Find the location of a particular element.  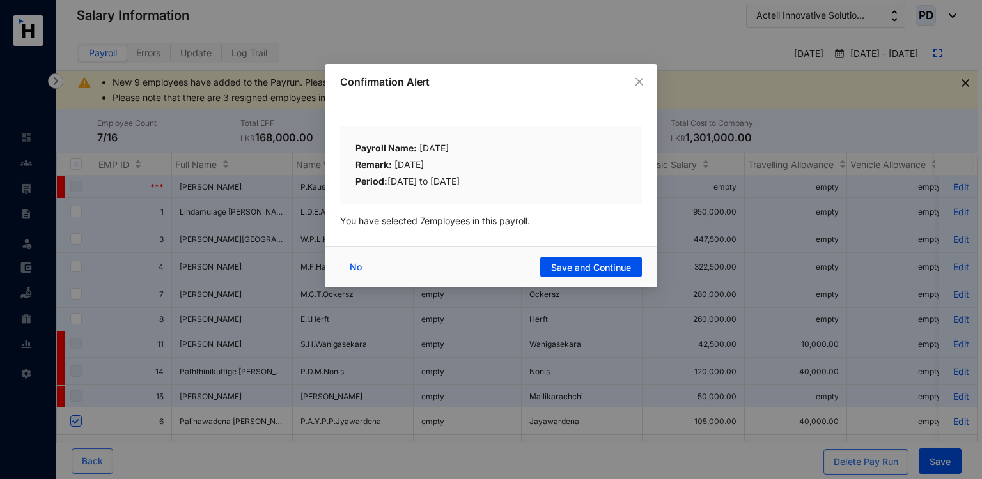

b: Payroll Name: is located at coordinates (386, 148).